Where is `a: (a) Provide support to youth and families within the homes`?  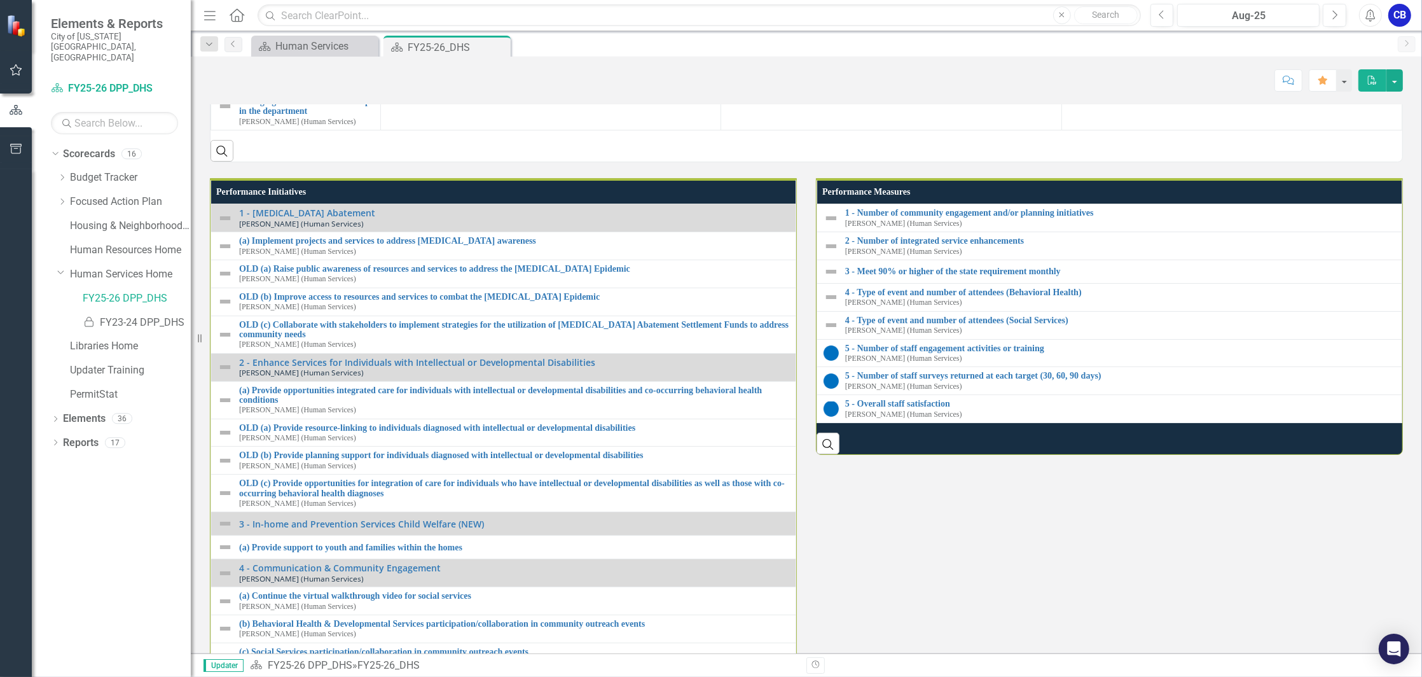
a: (a) Provide support to youth and families within the homes is located at coordinates (514, 547).